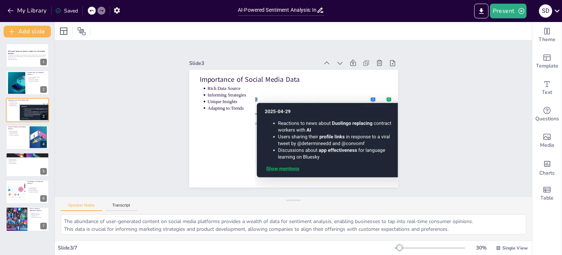 This screenshot has height=255, width=562. I want to click on button: Speaker Notes, so click(81, 207).